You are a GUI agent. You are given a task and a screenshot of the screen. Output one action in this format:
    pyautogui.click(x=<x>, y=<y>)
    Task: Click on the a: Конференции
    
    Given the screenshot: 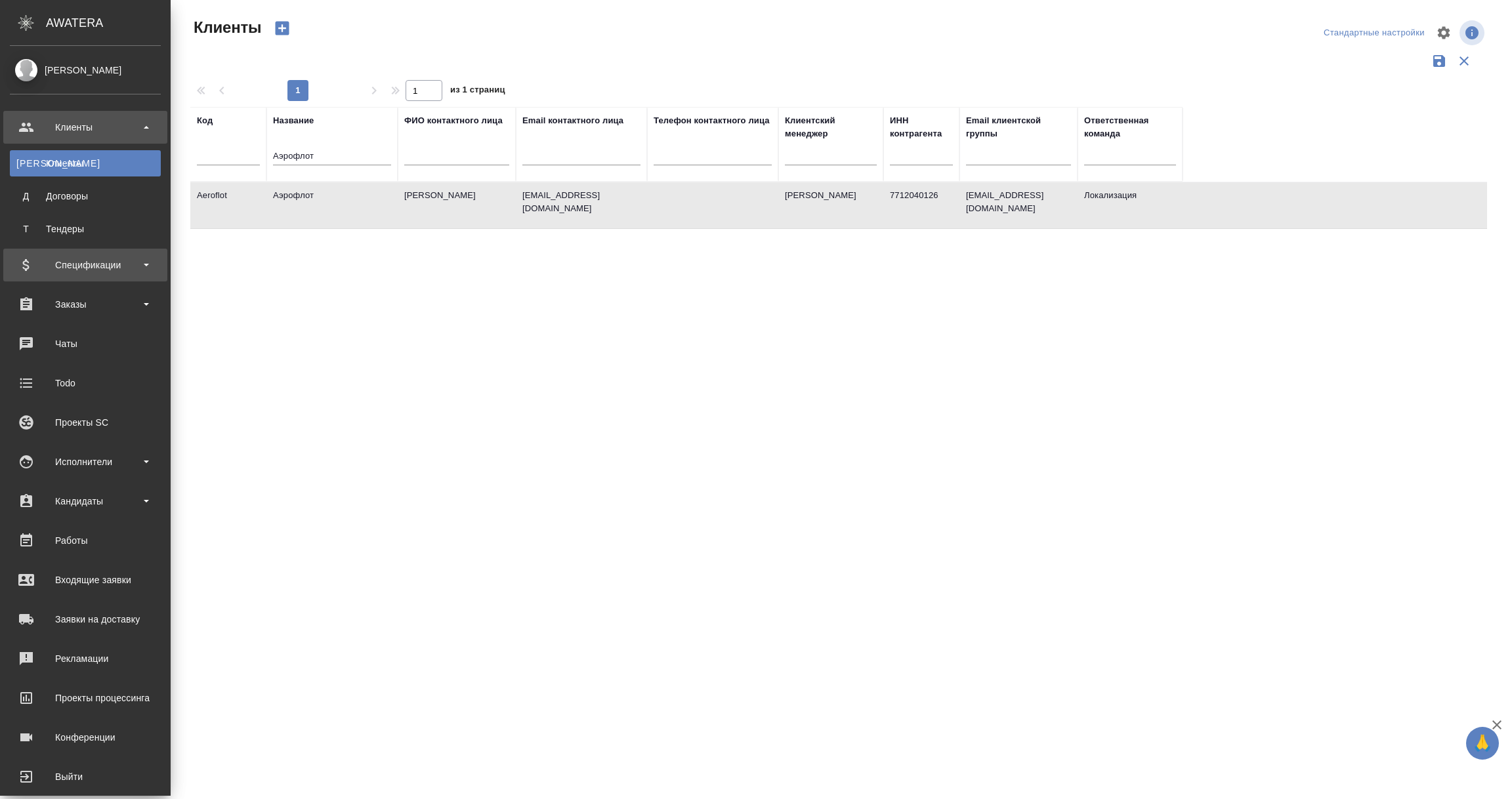 What is the action you would take?
    pyautogui.click(x=85, y=737)
    